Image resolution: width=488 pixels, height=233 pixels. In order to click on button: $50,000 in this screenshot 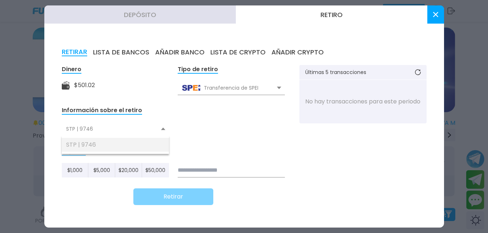, I will do `click(155, 170)`.